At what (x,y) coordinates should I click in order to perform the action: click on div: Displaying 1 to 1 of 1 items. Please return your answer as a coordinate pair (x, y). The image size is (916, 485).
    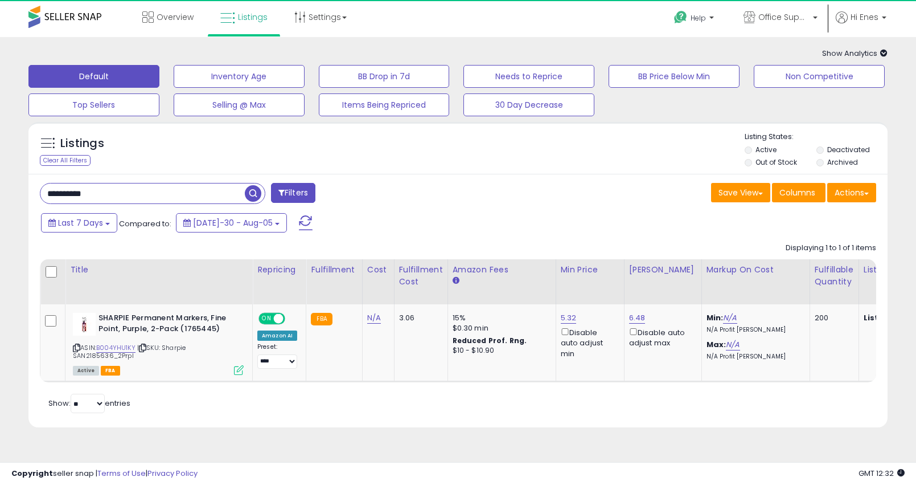
    Looking at the image, I should click on (831, 248).